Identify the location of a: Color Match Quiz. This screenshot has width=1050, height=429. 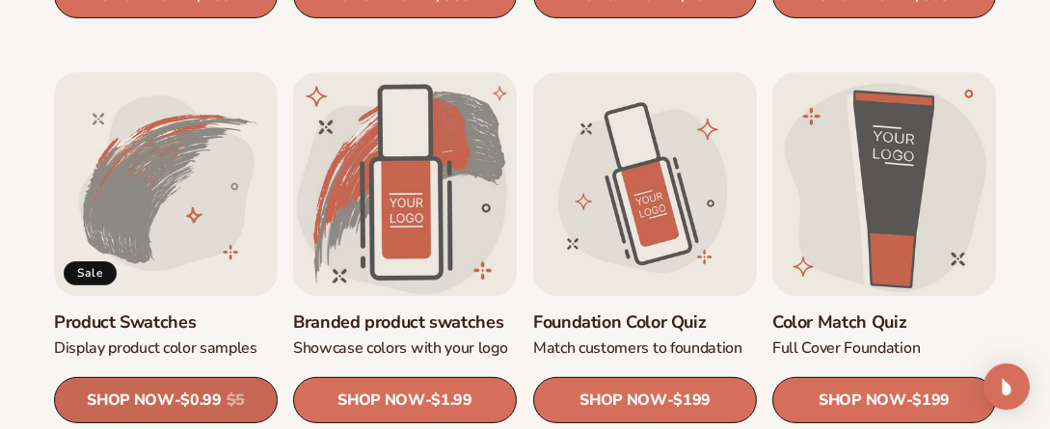
(884, 322).